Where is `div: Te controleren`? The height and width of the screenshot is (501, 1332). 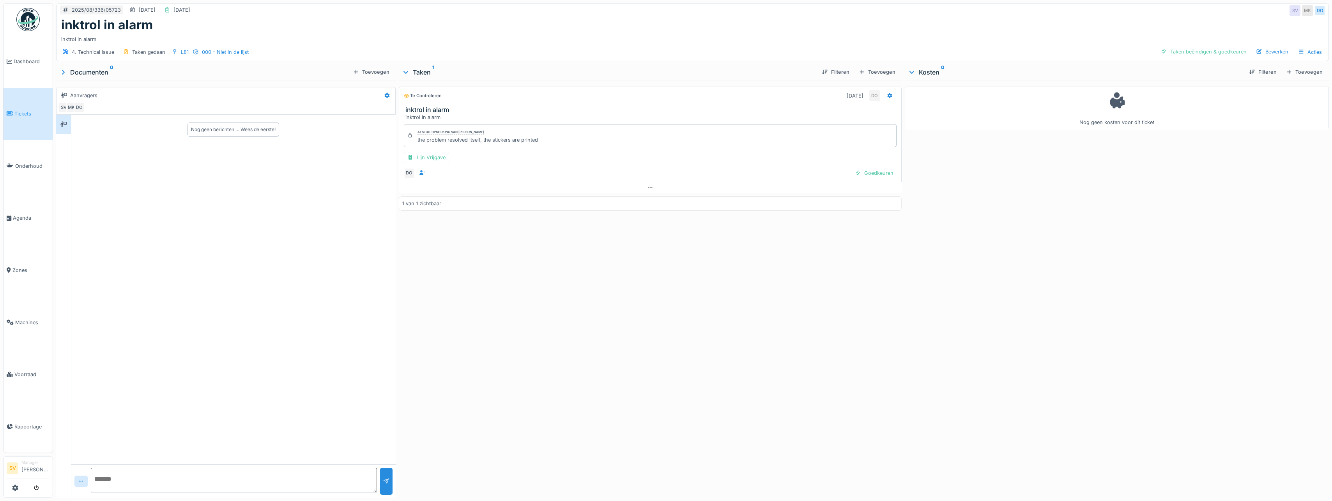
div: Te controleren is located at coordinates (423, 96).